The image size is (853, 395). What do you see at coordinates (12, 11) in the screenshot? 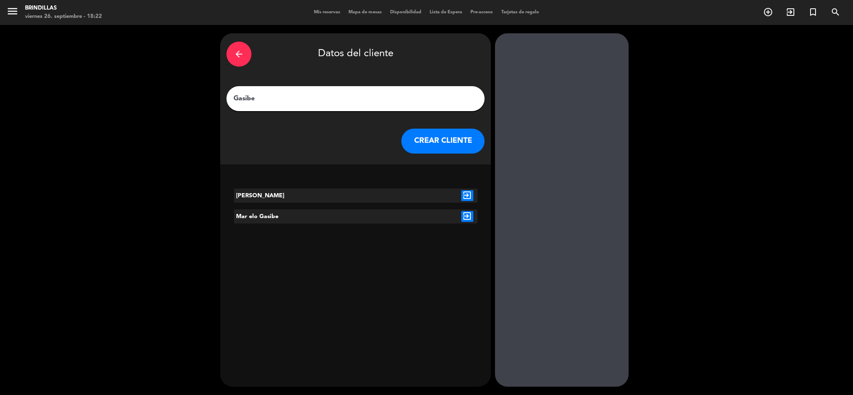
I see `i: menu` at bounding box center [12, 11].